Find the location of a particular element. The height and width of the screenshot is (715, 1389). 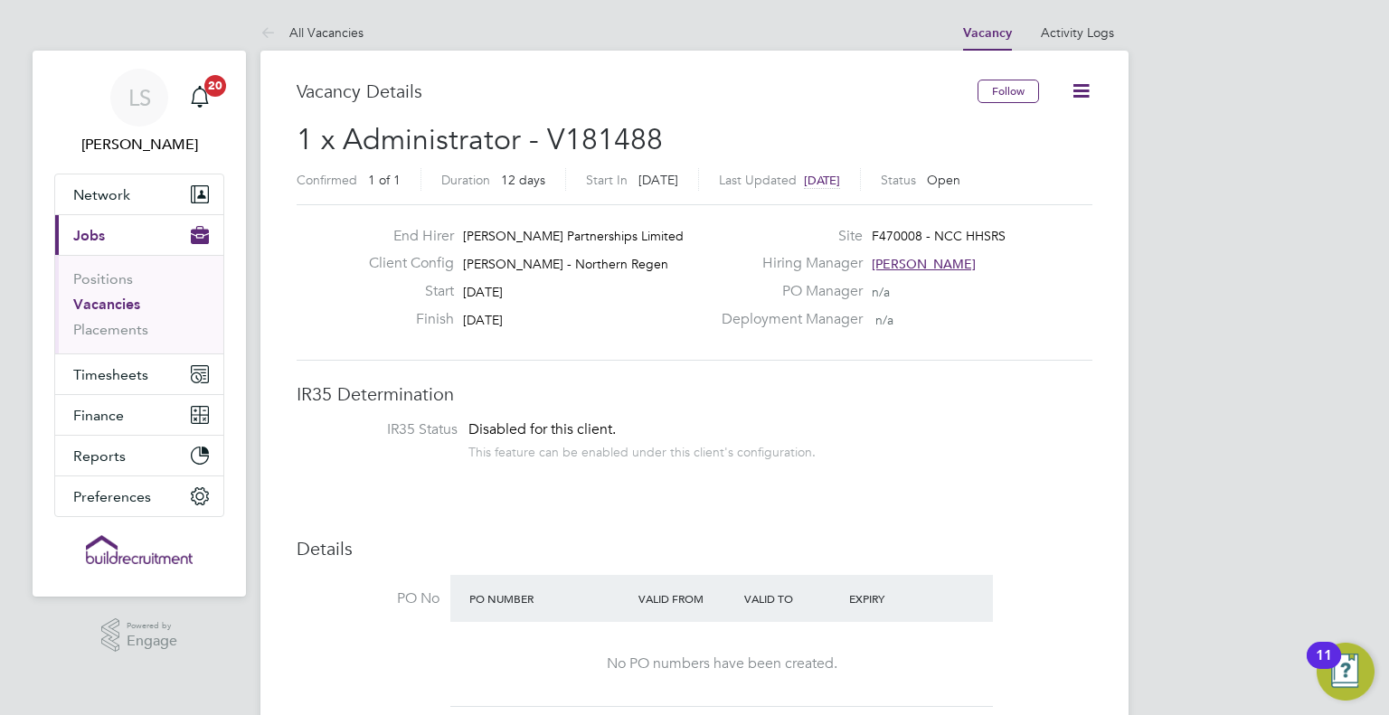

h3: Vacancy Details is located at coordinates (636, 91).